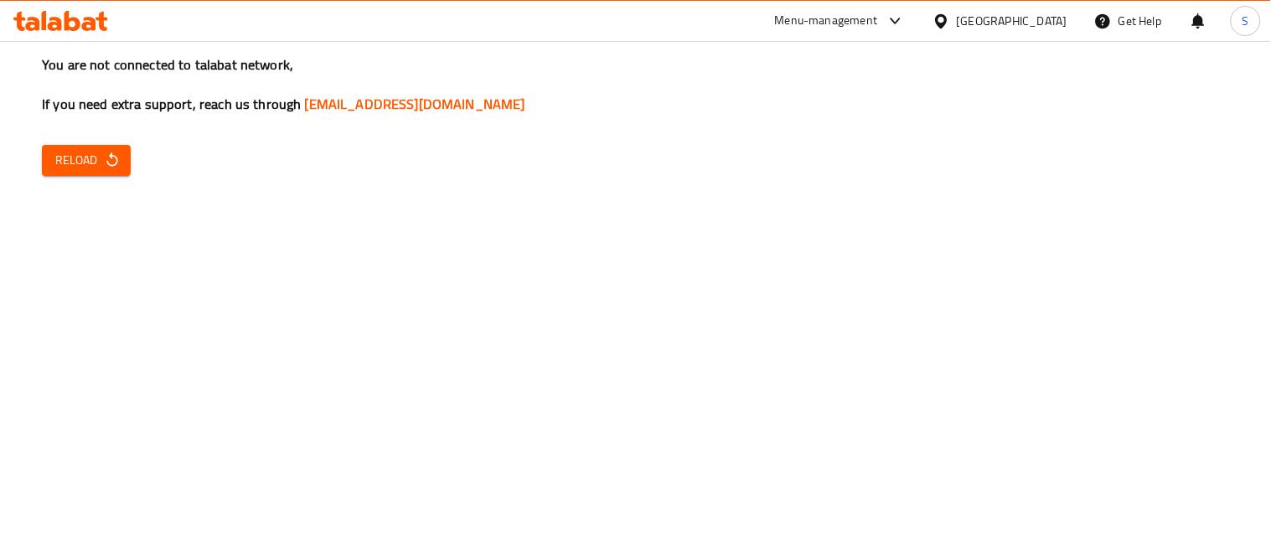 This screenshot has height=557, width=1271. What do you see at coordinates (86, 160) in the screenshot?
I see `span: Reload` at bounding box center [86, 160].